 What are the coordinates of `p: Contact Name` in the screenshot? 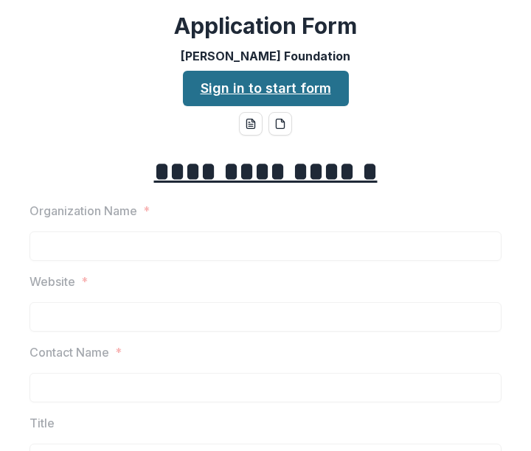 It's located at (69, 352).